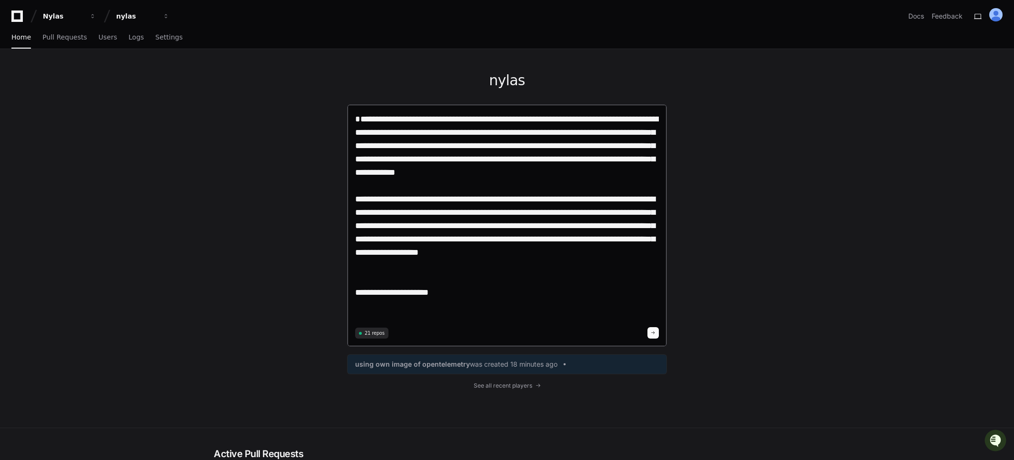 The width and height of the screenshot is (1014, 460). I want to click on button: Open customer support, so click(12, 12).